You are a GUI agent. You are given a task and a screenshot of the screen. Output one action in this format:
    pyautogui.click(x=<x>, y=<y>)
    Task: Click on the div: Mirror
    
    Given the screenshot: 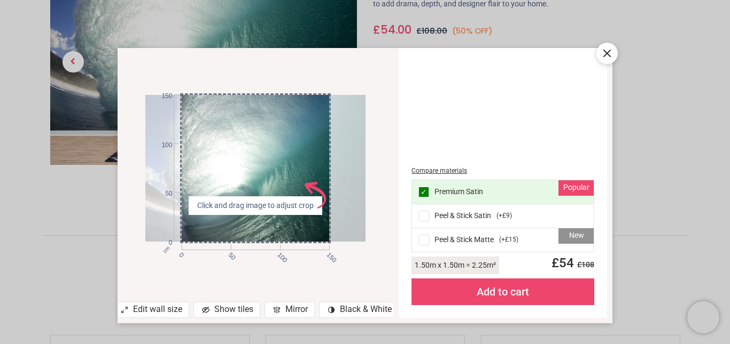 What is the action you would take?
    pyautogui.click(x=289, y=310)
    